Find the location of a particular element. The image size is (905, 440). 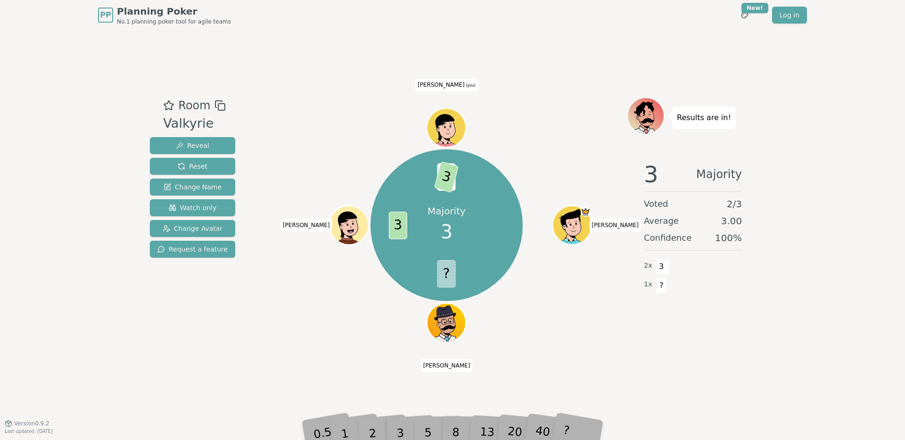

span: Confidence is located at coordinates (668, 238).